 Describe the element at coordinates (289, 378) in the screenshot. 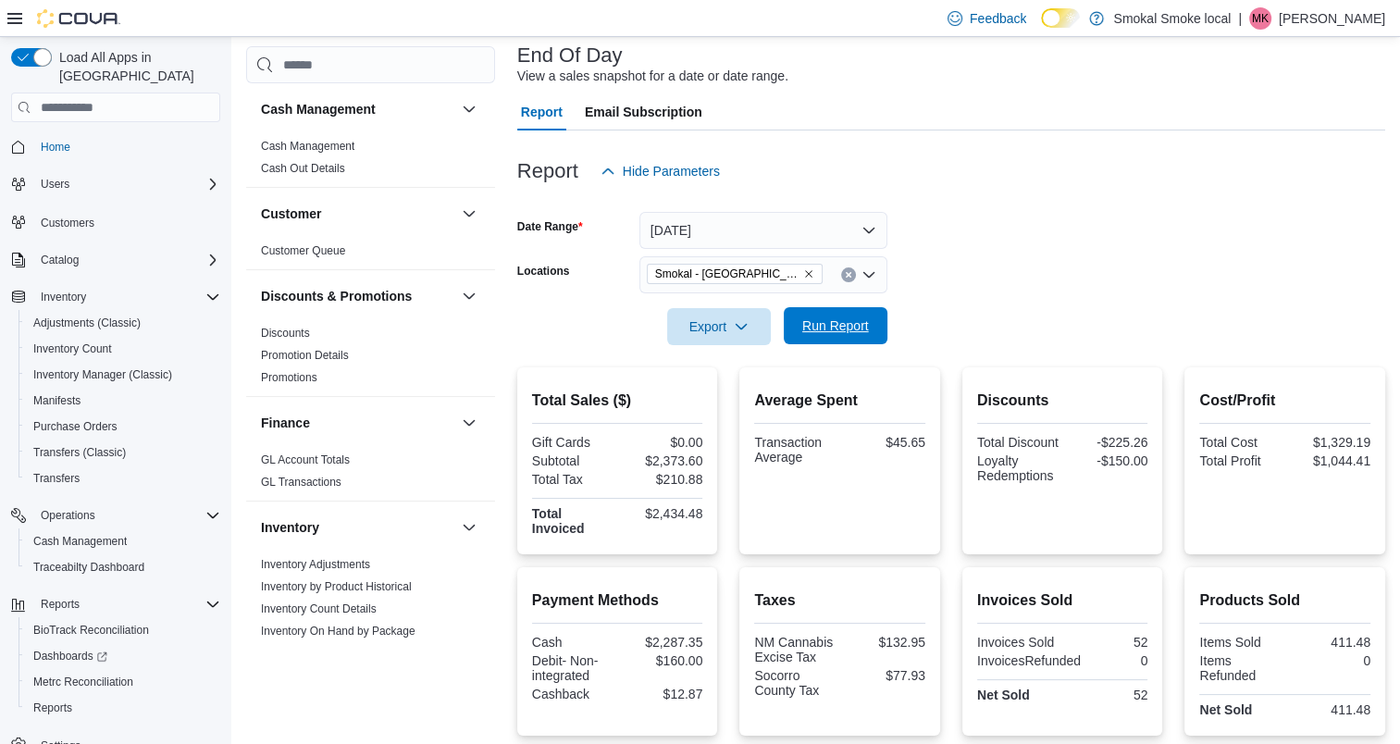

I see `a: Promotions` at that location.